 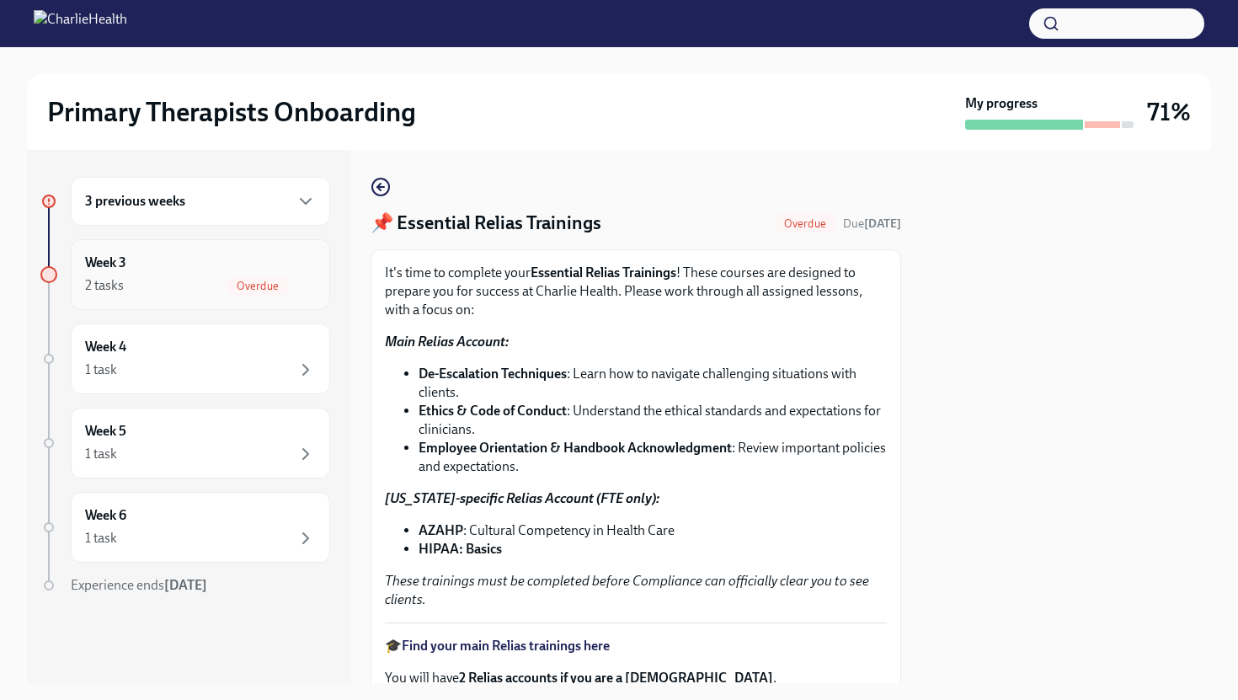 I want to click on a: Week 41 task, so click(x=185, y=359).